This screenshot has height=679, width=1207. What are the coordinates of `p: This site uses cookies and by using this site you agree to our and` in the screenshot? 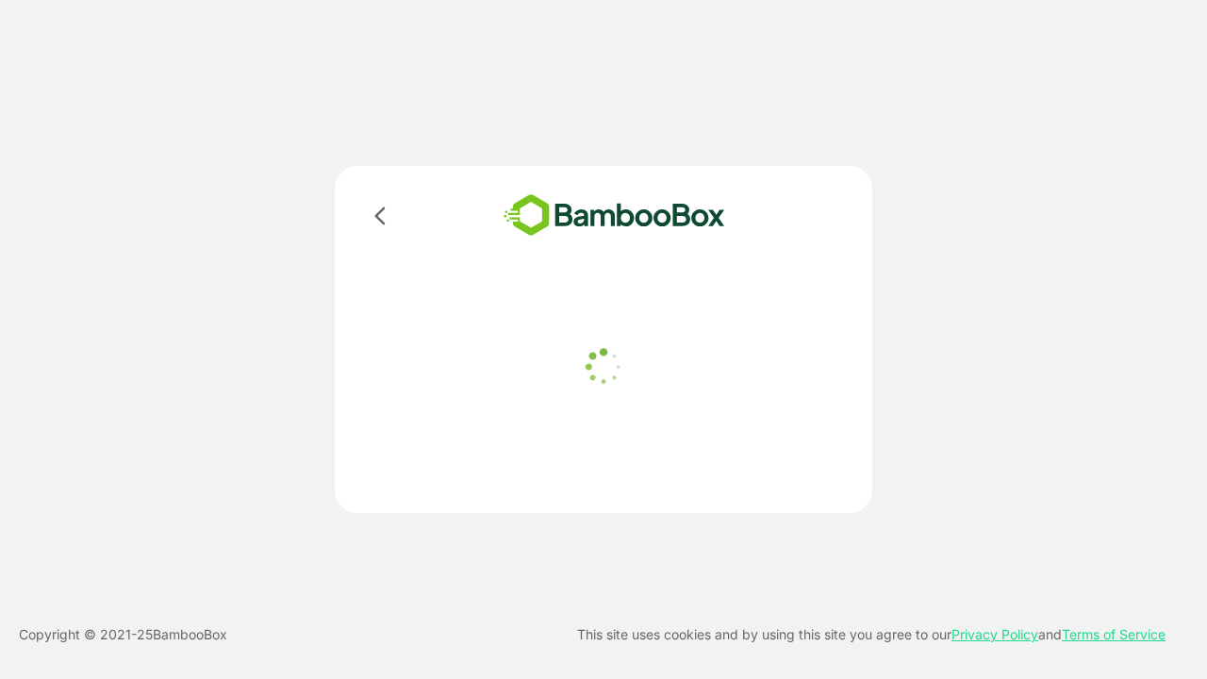 It's located at (872, 635).